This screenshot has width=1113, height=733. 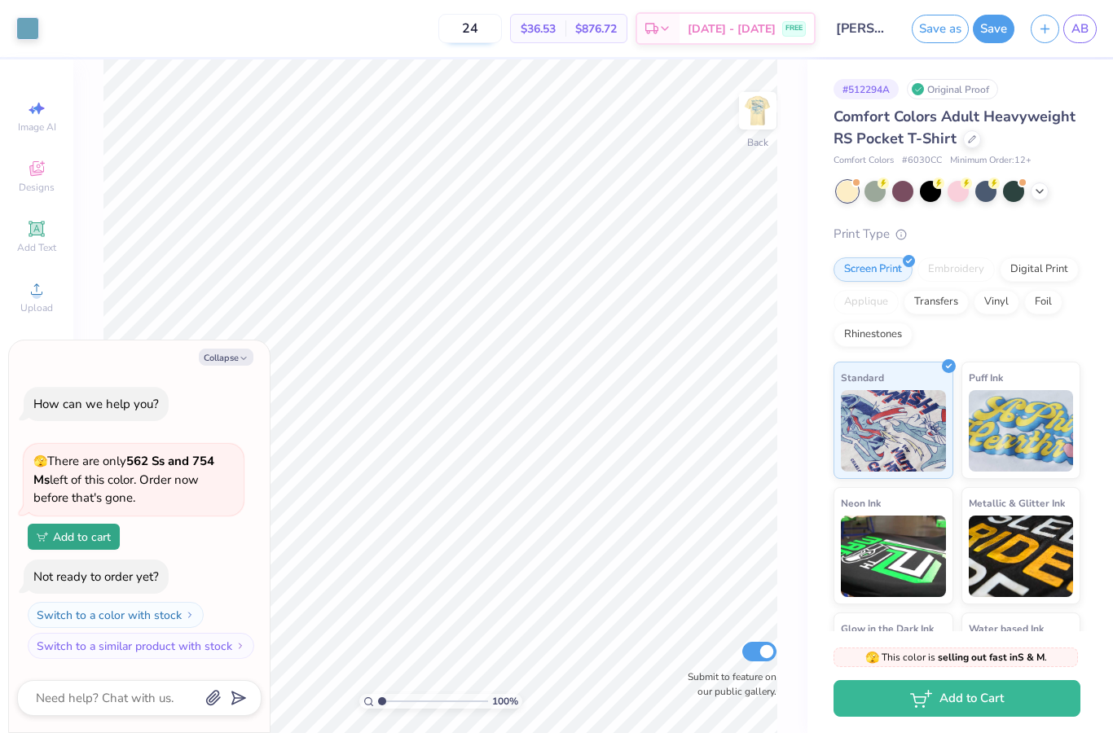 I want to click on img: Switch to a color with stock, so click(x=190, y=615).